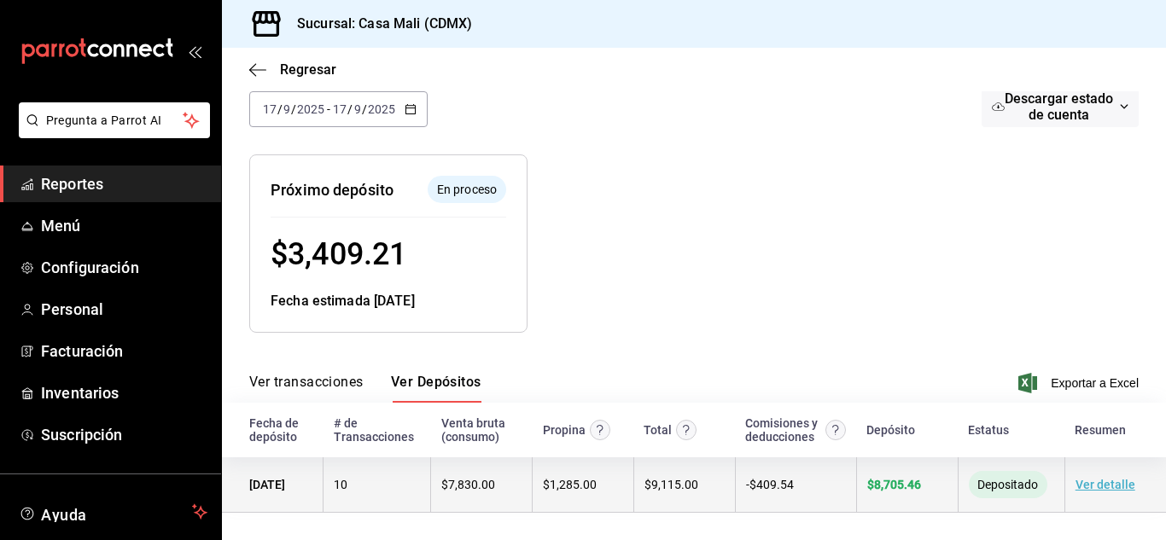 The height and width of the screenshot is (540, 1166). I want to click on h3: Sucursal: Casa Mali (CDMX), so click(377, 24).